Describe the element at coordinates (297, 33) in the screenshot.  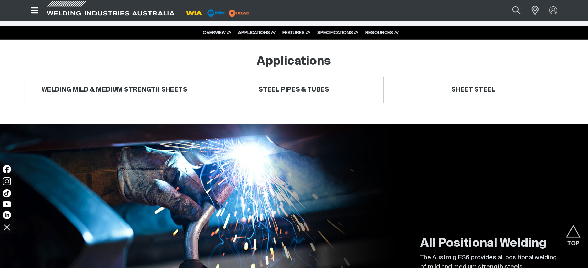
I see `a: FEATURES ///` at that location.